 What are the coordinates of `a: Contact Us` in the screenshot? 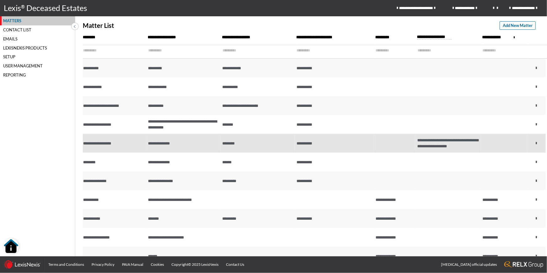 It's located at (235, 265).